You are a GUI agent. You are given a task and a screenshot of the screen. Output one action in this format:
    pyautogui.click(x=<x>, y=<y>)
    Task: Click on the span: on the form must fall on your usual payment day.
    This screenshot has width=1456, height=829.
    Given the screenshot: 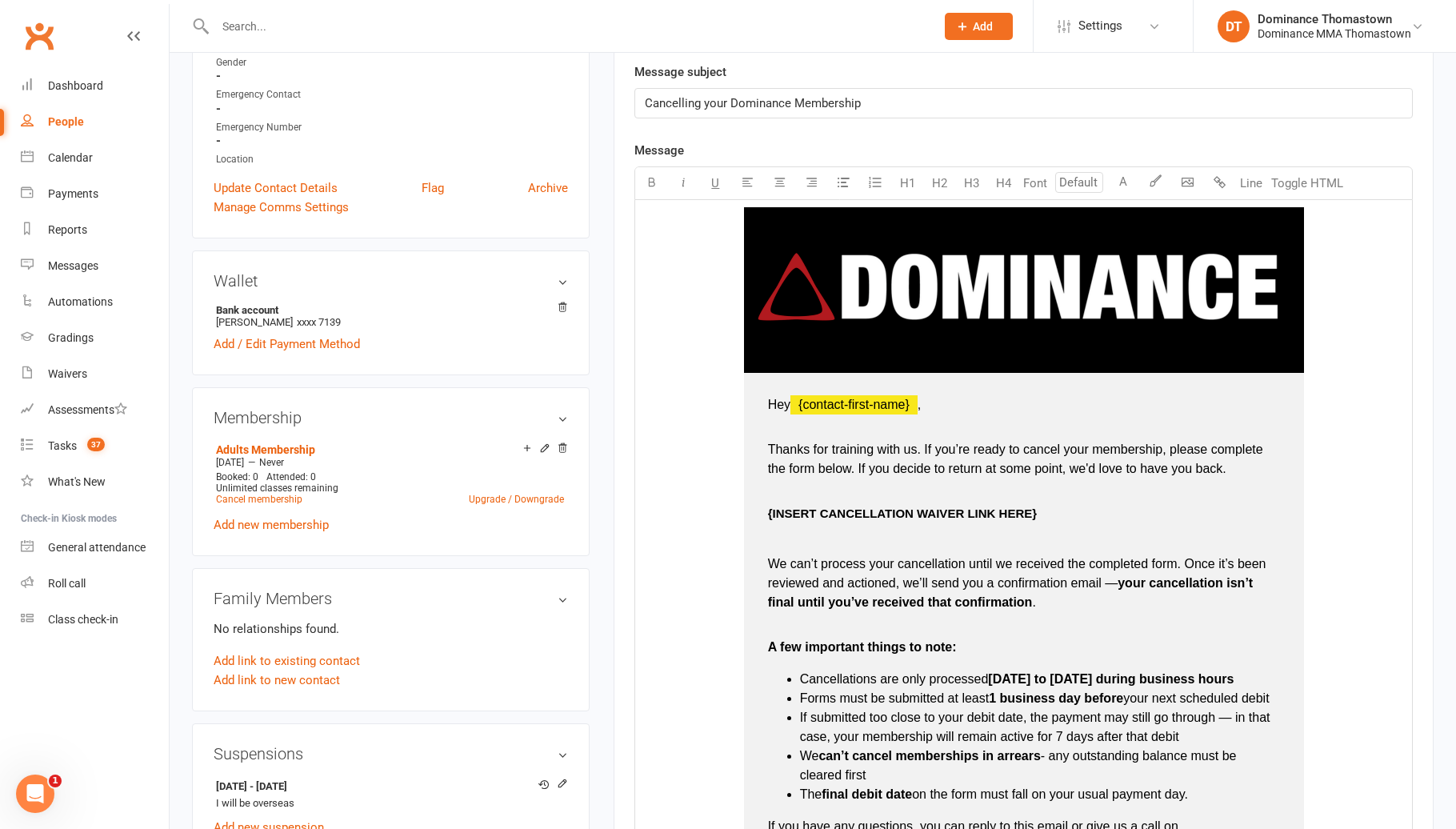 What is the action you would take?
    pyautogui.click(x=1050, y=794)
    